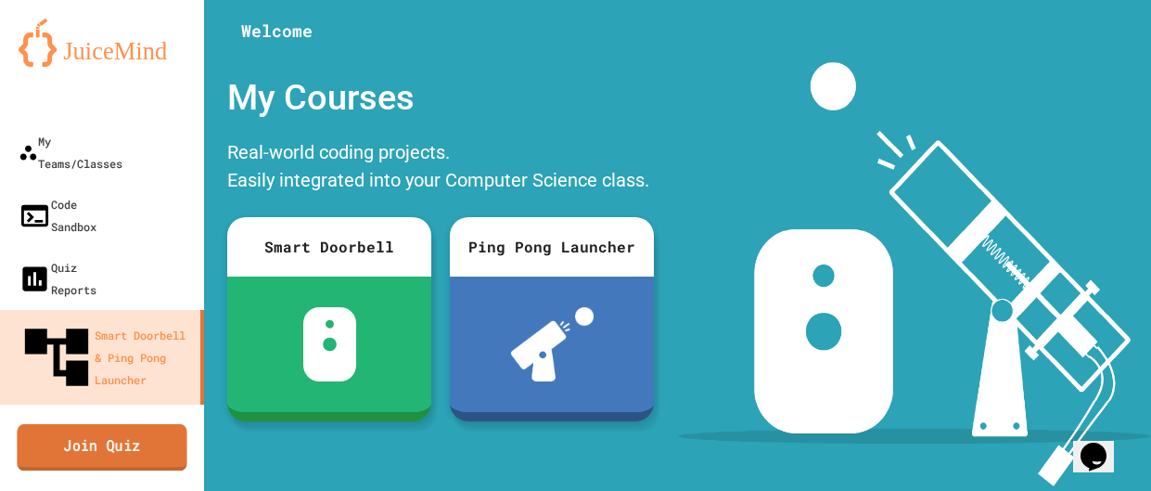 The image size is (1151, 491). I want to click on div: My Teams/Classes, so click(70, 152).